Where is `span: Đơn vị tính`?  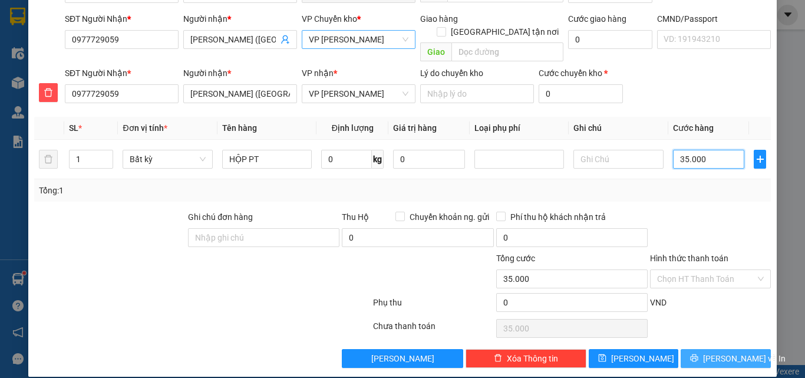 span: Đơn vị tính is located at coordinates (144, 128).